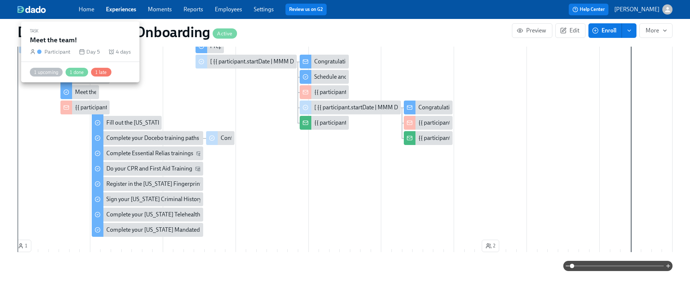  What do you see at coordinates (491, 246) in the screenshot?
I see `span: 2` at bounding box center [491, 246].